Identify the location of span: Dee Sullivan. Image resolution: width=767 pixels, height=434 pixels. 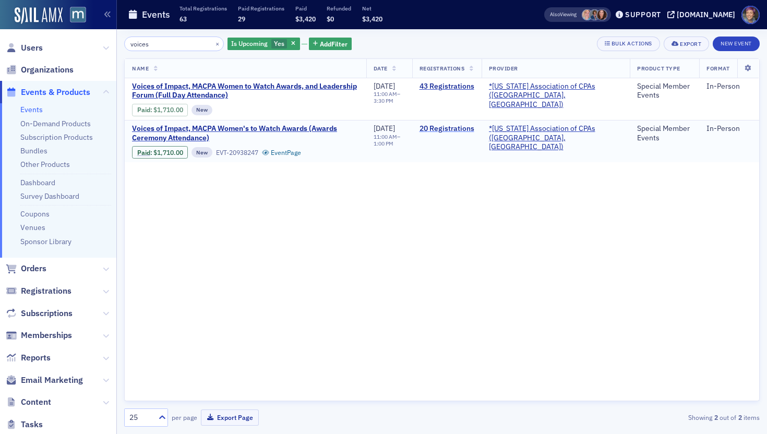
(587, 15).